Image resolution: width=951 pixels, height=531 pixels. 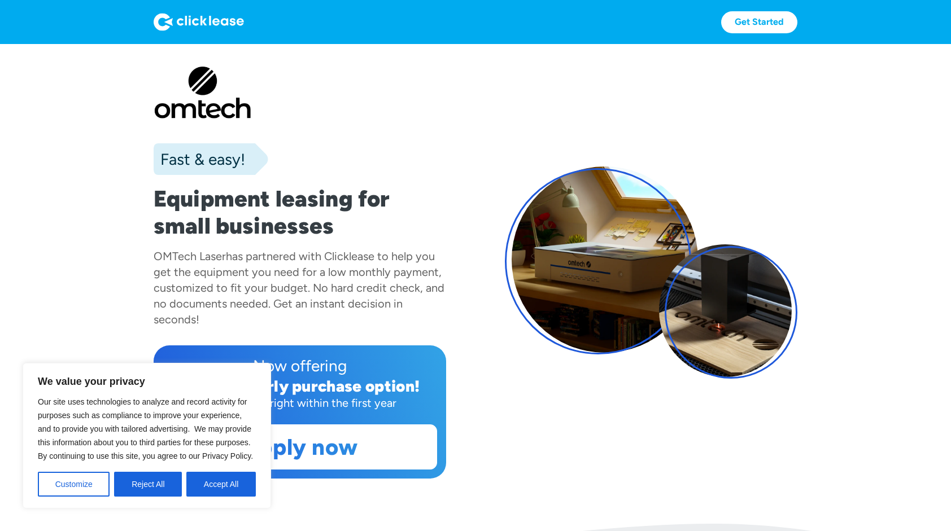 What do you see at coordinates (148, 485) in the screenshot?
I see `button: Reject All` at bounding box center [148, 485].